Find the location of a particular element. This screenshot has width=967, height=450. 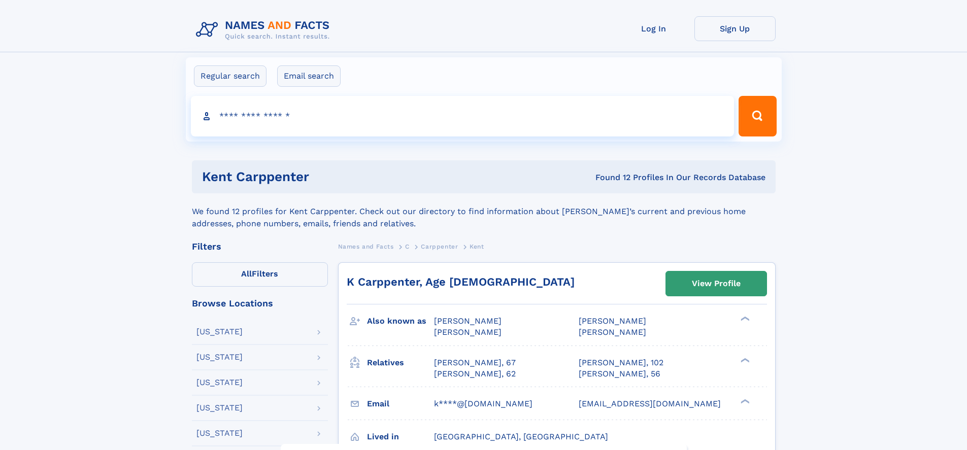

div: Filters is located at coordinates (260, 247).